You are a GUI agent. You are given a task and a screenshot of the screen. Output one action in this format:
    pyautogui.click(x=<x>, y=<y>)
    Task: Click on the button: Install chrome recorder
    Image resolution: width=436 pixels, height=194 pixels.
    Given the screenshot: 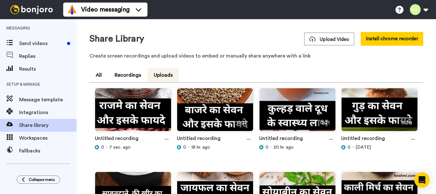 What is the action you would take?
    pyautogui.click(x=392, y=39)
    